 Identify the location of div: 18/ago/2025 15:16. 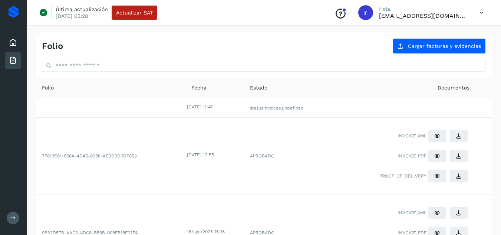
(214, 231).